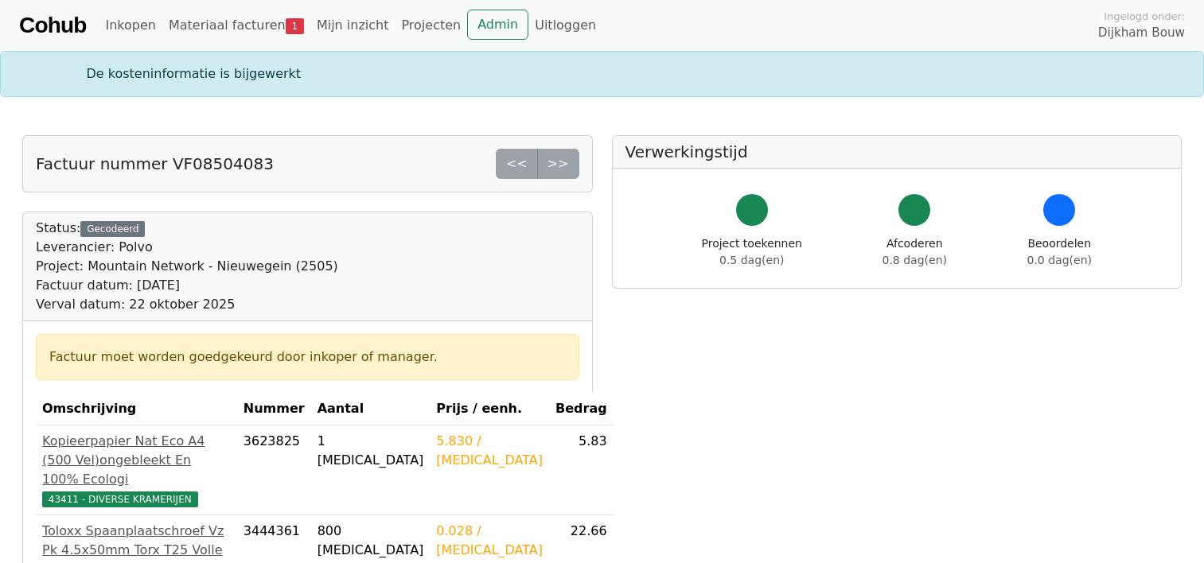 The image size is (1204, 563). I want to click on th: Bedrag, so click(581, 409).